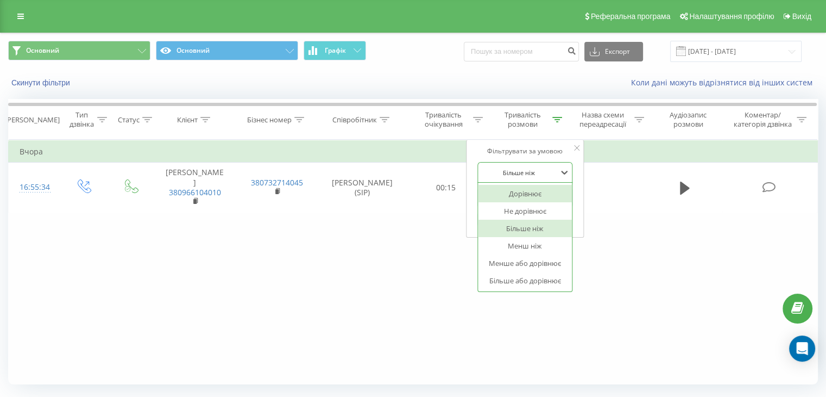  What do you see at coordinates (523, 120) in the screenshot?
I see `div: Тривалість розмови` at bounding box center [523, 120].